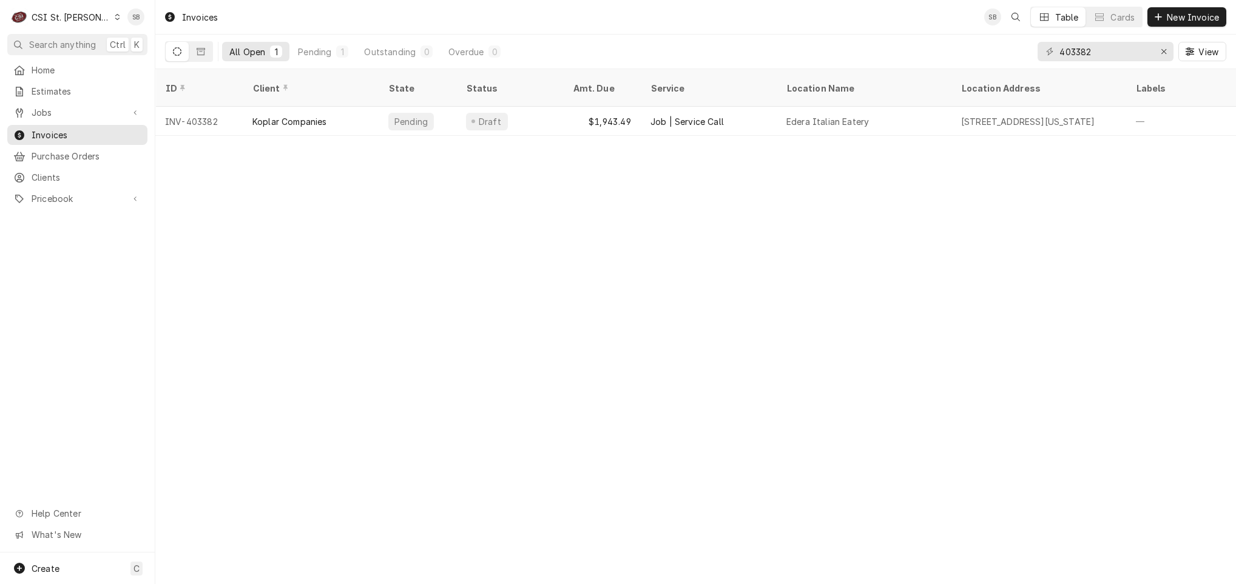 Image resolution: width=1236 pixels, height=584 pixels. What do you see at coordinates (86, 535) in the screenshot?
I see `span: What's New` at bounding box center [86, 535].